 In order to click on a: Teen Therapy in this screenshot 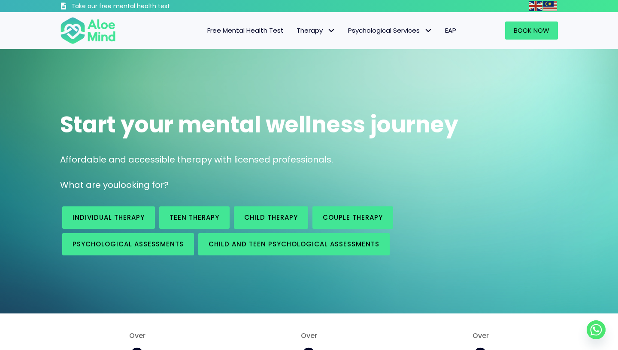, I will do `click(195, 217)`.